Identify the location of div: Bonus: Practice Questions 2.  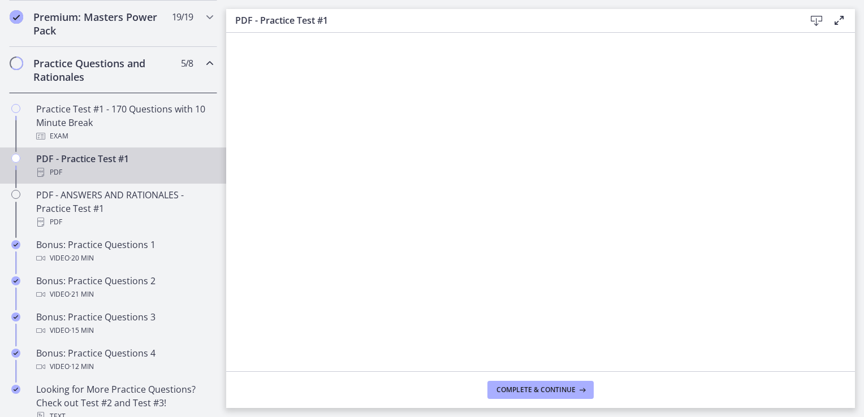
(124, 288).